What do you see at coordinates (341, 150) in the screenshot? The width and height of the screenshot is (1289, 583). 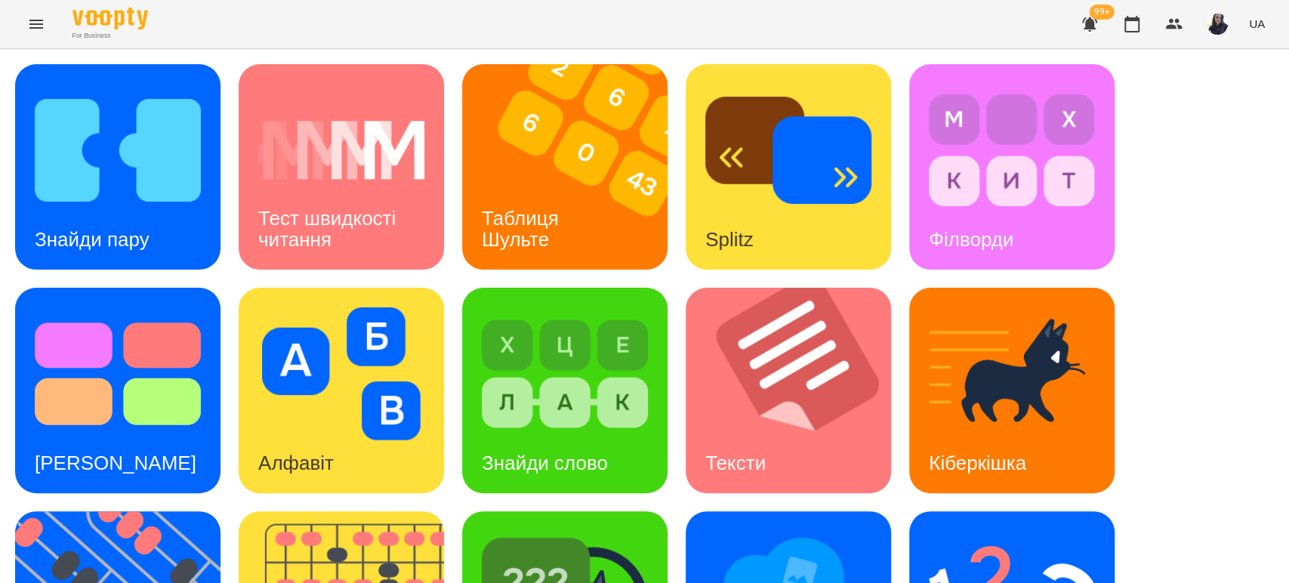 I see `img: Тест швидкості читання` at bounding box center [341, 150].